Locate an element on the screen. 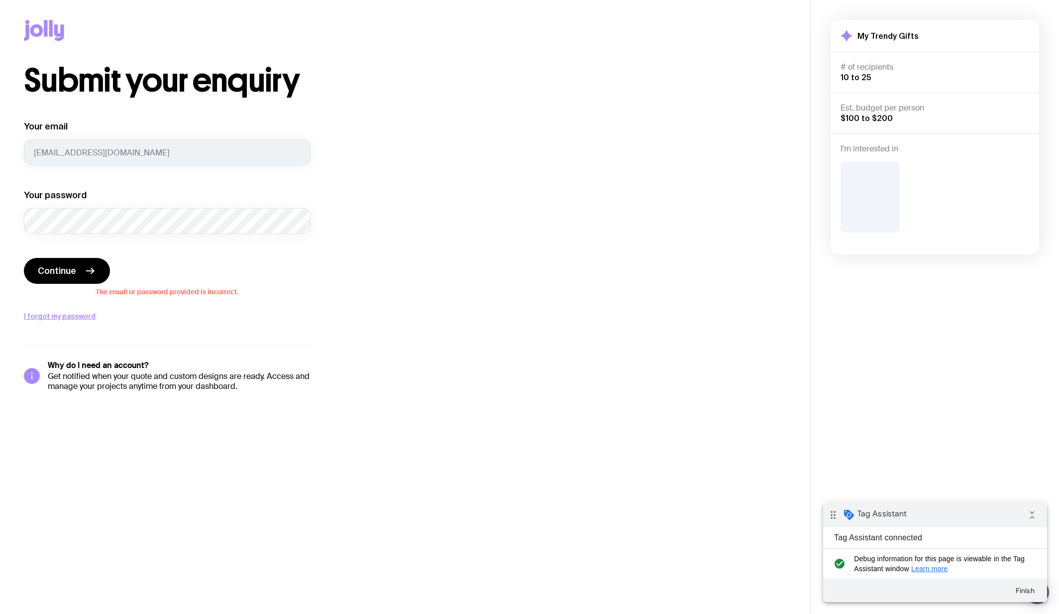  span: Debug information for this page is viewable in the Tag Assistant window is located at coordinates (119, 61).